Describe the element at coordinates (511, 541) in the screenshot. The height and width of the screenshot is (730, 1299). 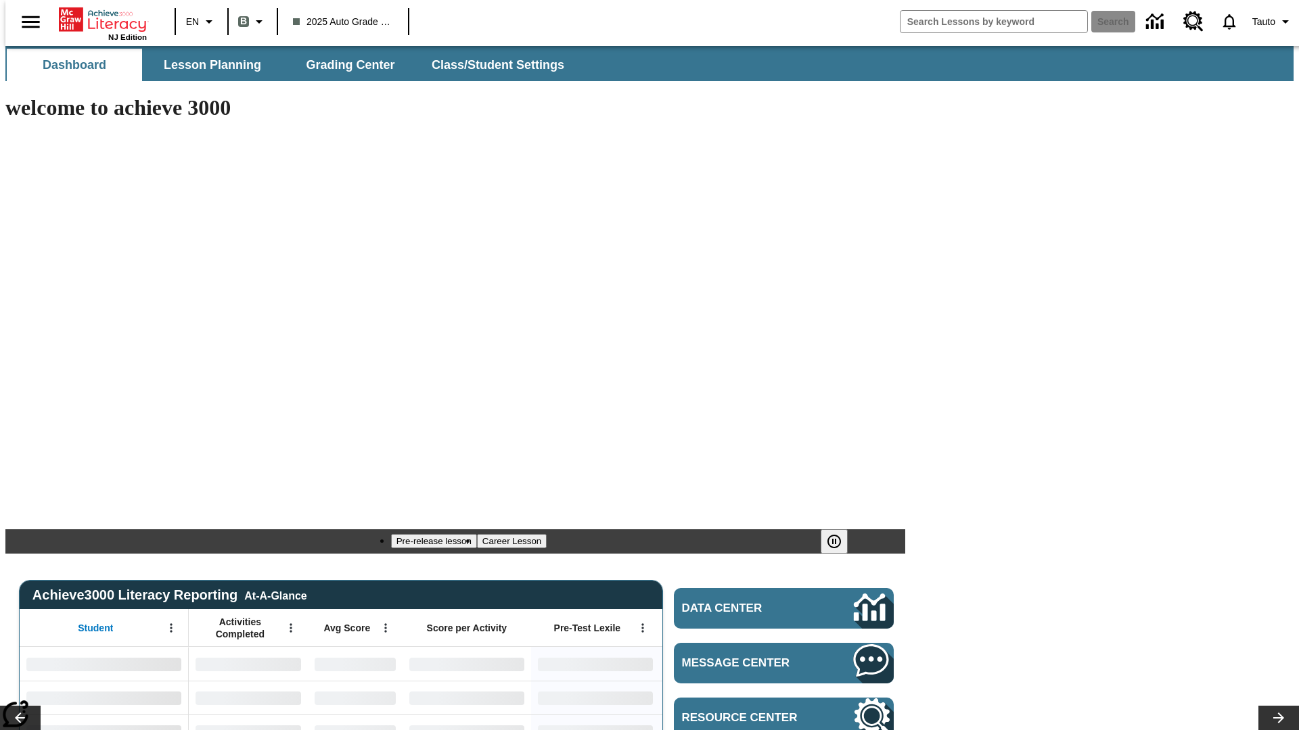
I see `button: Slide 2 Career Lesson` at that location.